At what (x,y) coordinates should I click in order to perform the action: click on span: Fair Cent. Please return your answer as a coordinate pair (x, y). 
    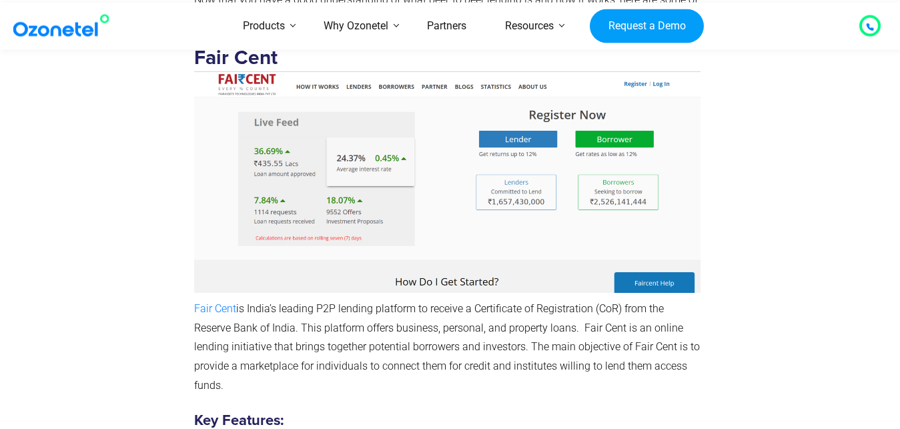
    Looking at the image, I should click on (215, 308).